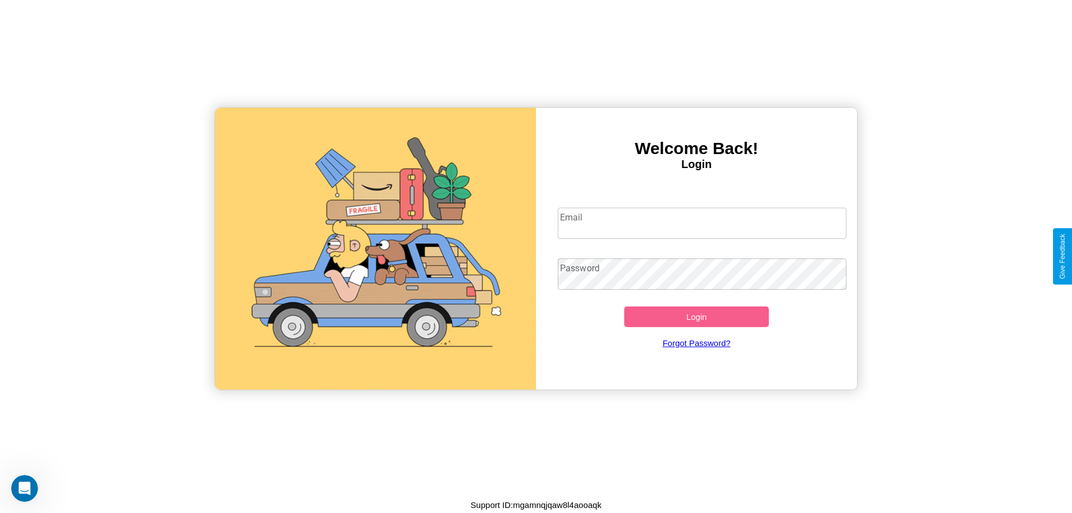 The width and height of the screenshot is (1072, 513). I want to click on button: Login, so click(696, 317).